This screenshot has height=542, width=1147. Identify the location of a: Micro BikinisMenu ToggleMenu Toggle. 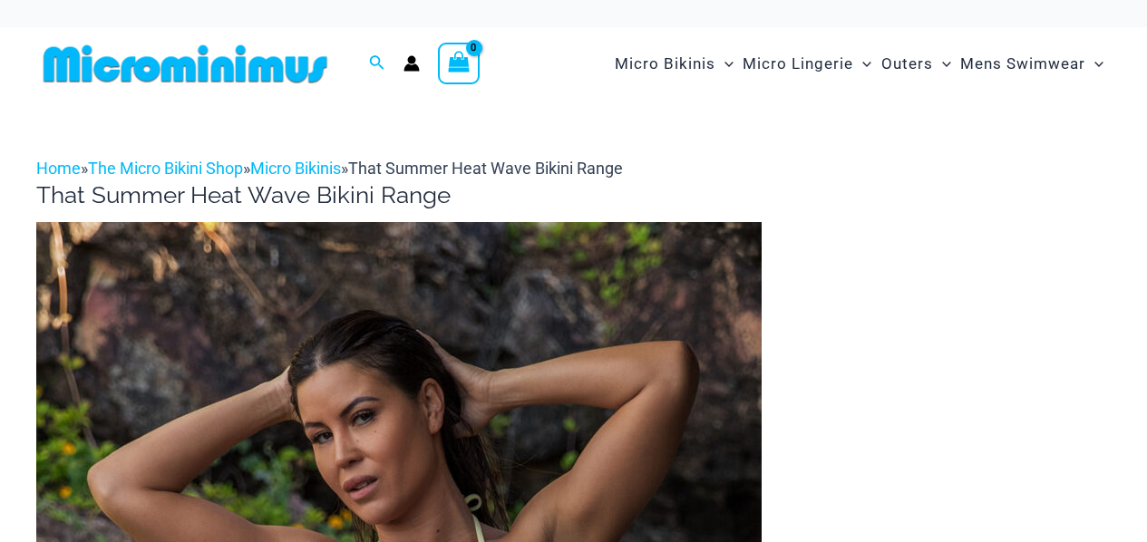
(674, 63).